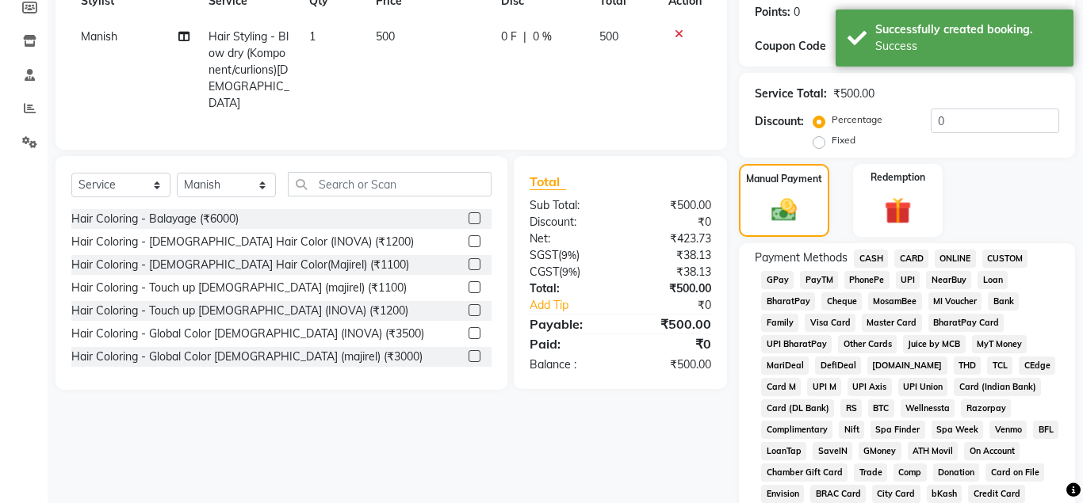 The height and width of the screenshot is (503, 1083). What do you see at coordinates (569, 272) in the screenshot?
I see `span: 9%` at bounding box center [569, 272].